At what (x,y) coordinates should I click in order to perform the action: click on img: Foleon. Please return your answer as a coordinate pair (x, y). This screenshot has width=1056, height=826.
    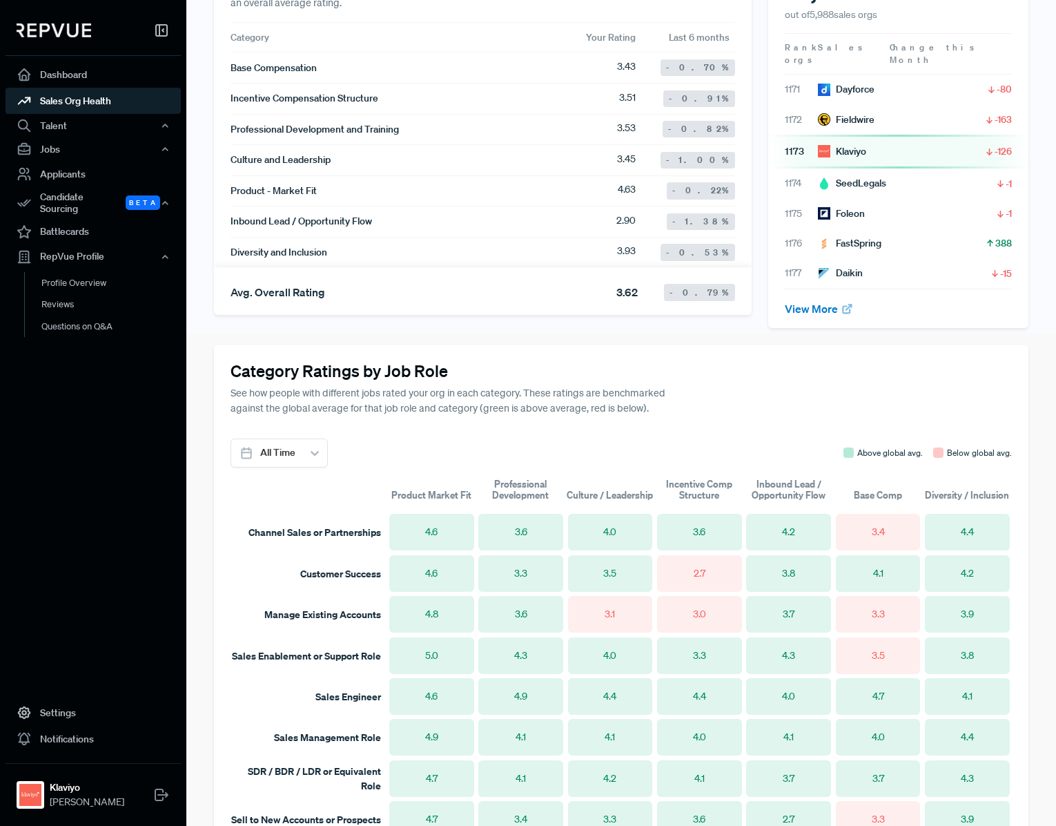
    Looking at the image, I should click on (824, 213).